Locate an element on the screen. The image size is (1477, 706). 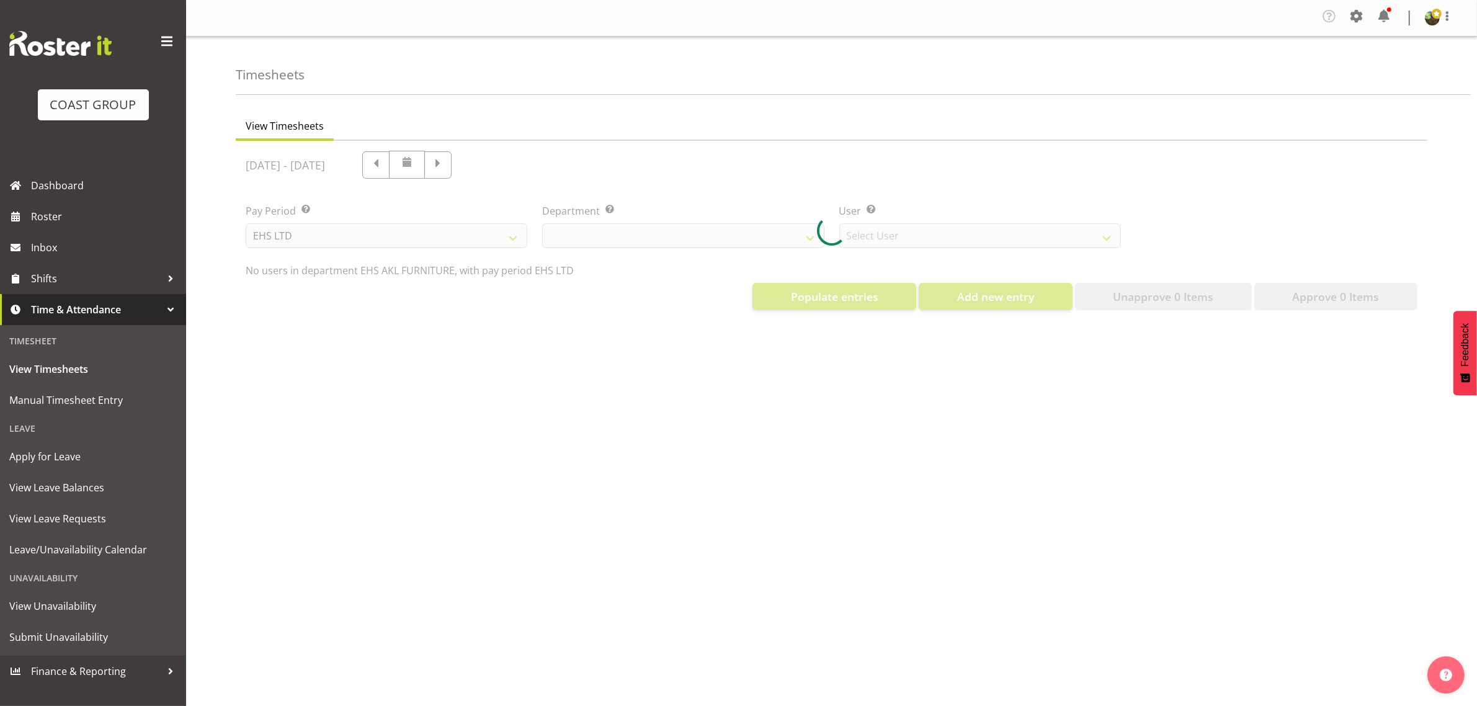
a: Leave/Unavailability Calendar is located at coordinates (93, 549).